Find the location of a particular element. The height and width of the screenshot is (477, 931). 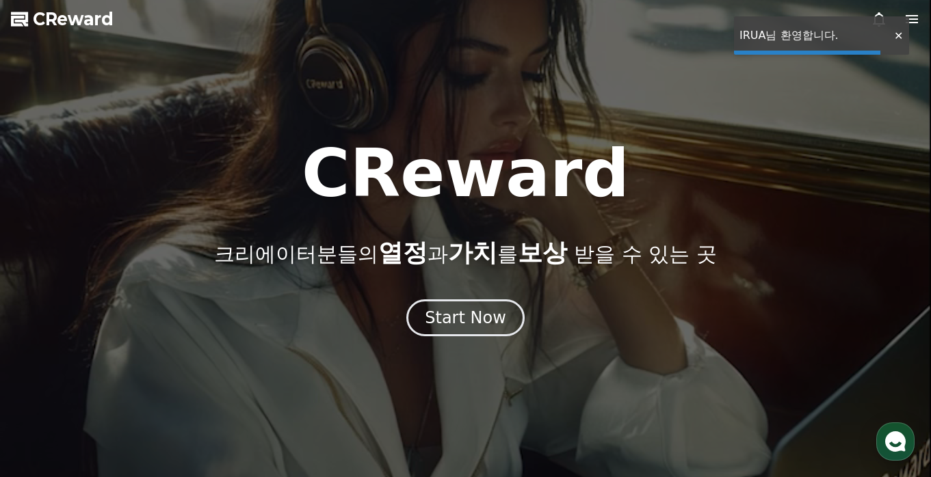

p: 크리에이터분들의 과 를 받을 수 있는 곳 is located at coordinates (465, 253).